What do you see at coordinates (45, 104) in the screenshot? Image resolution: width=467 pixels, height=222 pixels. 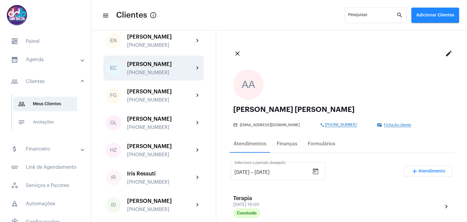 I see `span: Meus Clientes` at bounding box center [45, 104].